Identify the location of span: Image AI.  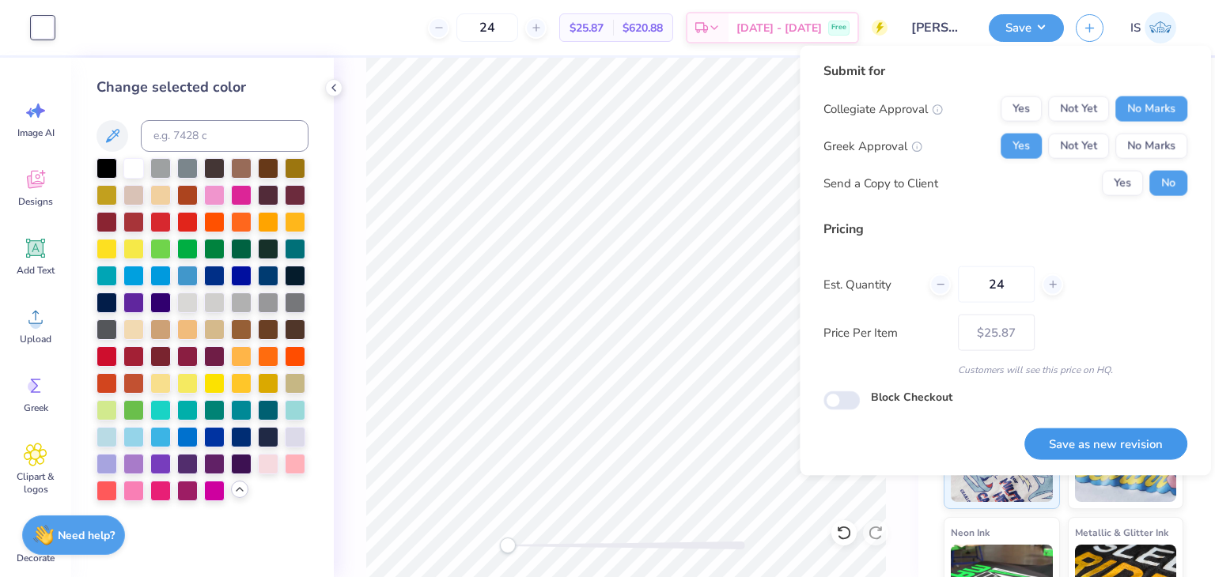
(36, 133).